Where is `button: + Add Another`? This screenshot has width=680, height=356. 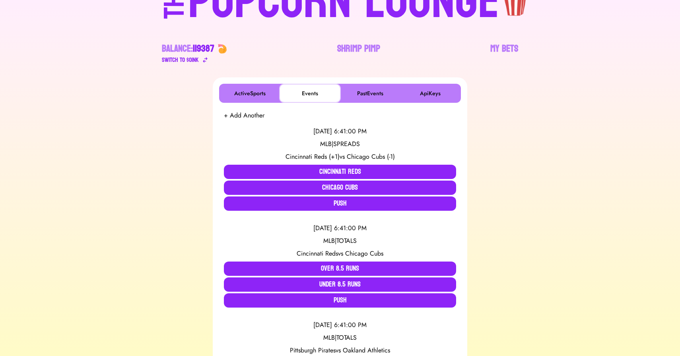
button: + Add Another is located at coordinates (244, 116).